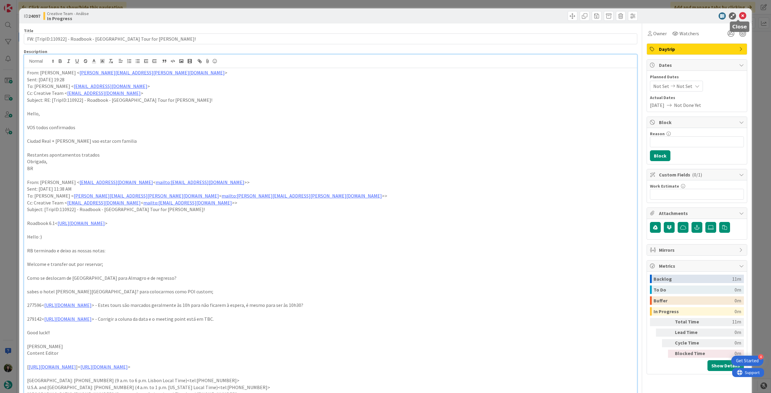 This screenshot has height=393, width=771. What do you see at coordinates (32, 16) in the screenshot?
I see `span: ID` at bounding box center [32, 16].